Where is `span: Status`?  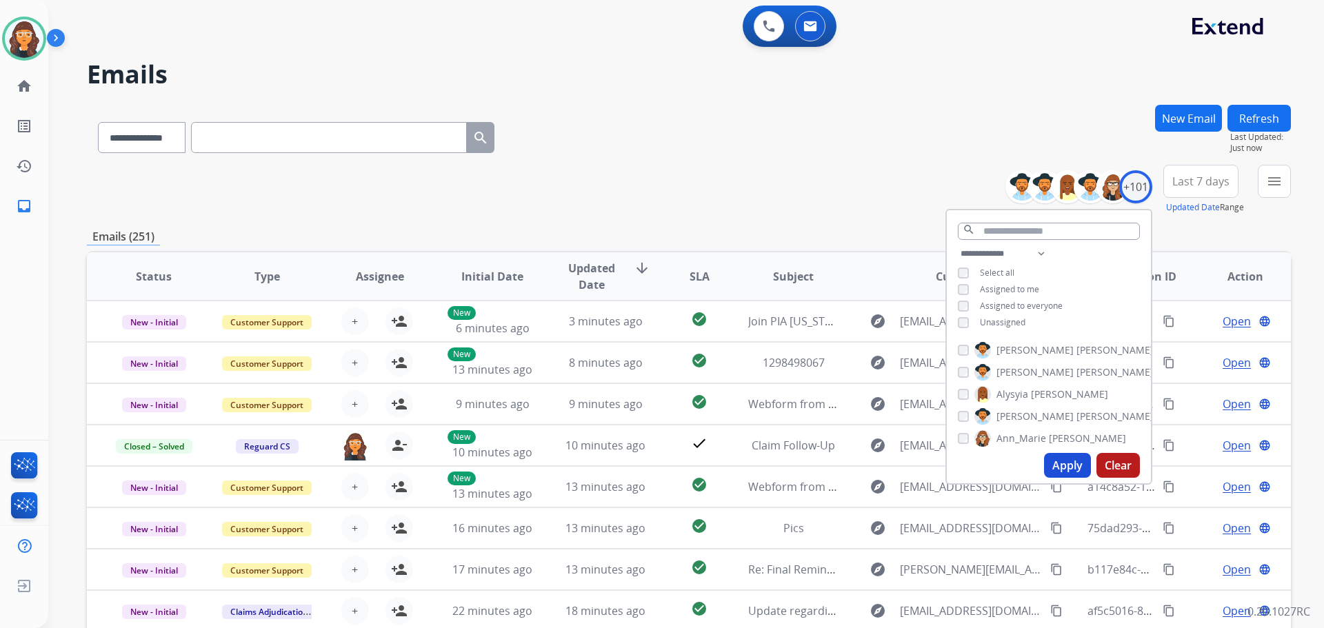
span: Status is located at coordinates (154, 277).